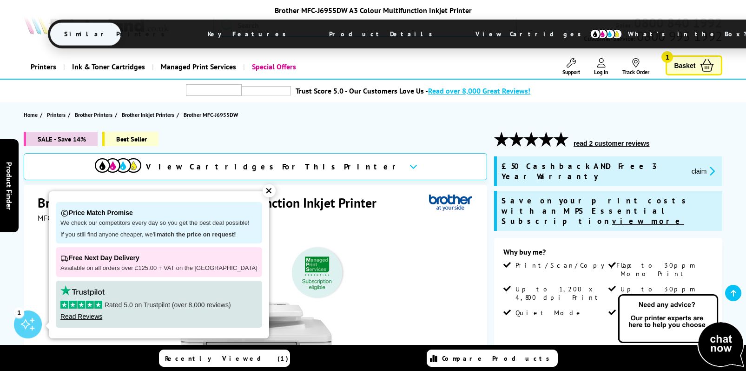 Image resolution: width=746 pixels, height=371 pixels. I want to click on u: view more, so click(648, 221).